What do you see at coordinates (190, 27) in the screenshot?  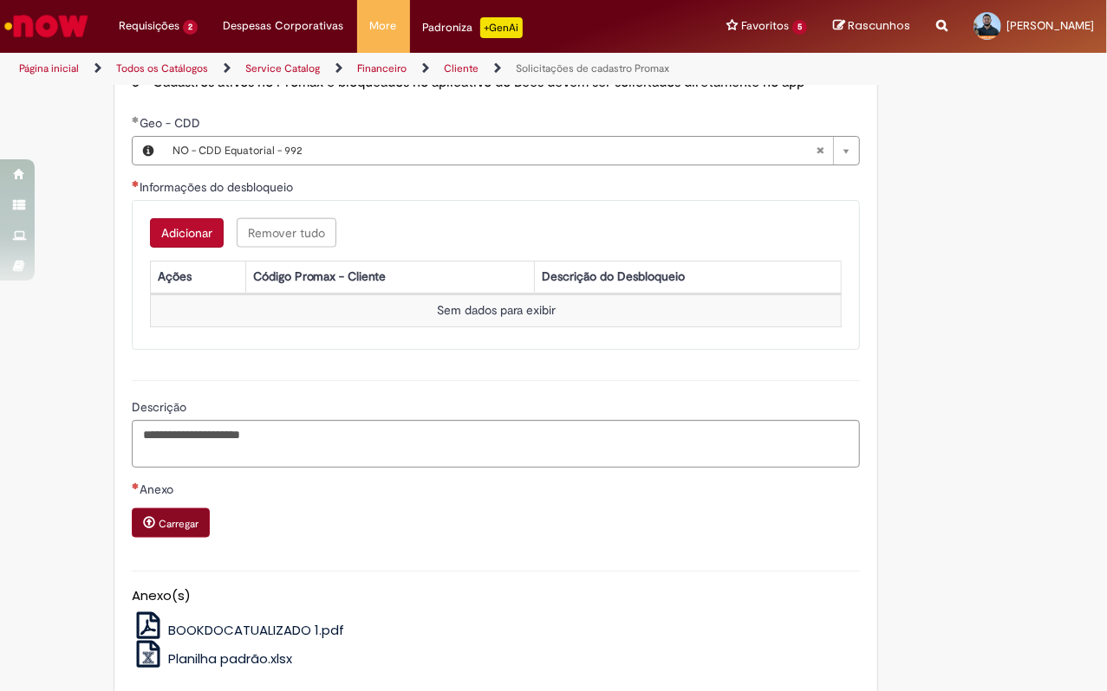 I see `span: 2` at bounding box center [190, 27].